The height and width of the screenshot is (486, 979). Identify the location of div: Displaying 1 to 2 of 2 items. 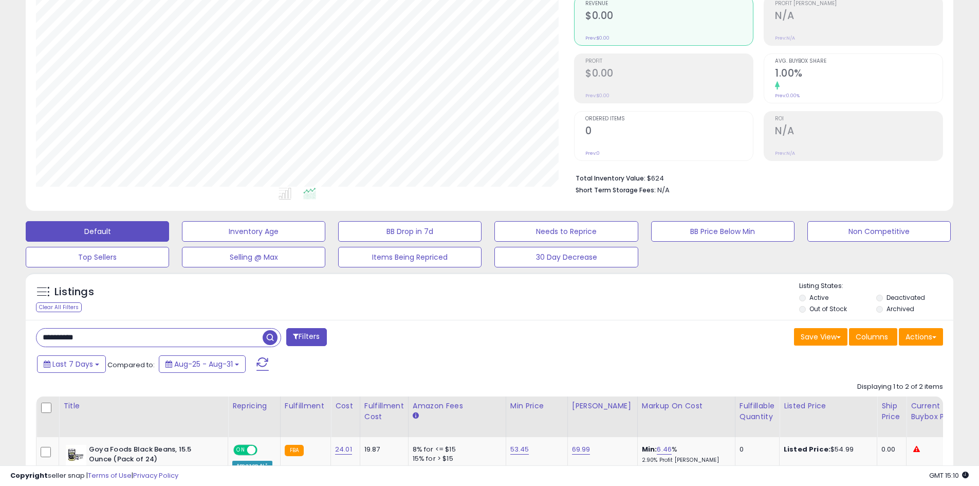
(900, 386).